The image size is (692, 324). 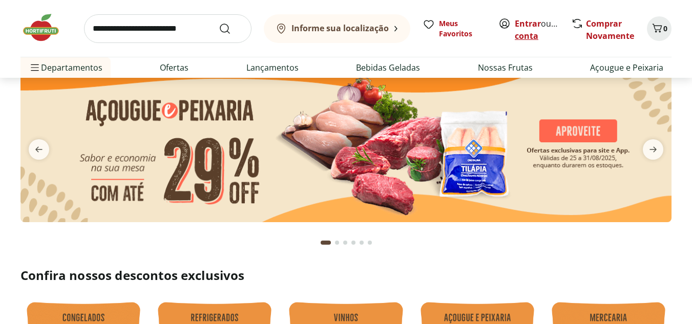 I want to click on span: 0, so click(x=665, y=28).